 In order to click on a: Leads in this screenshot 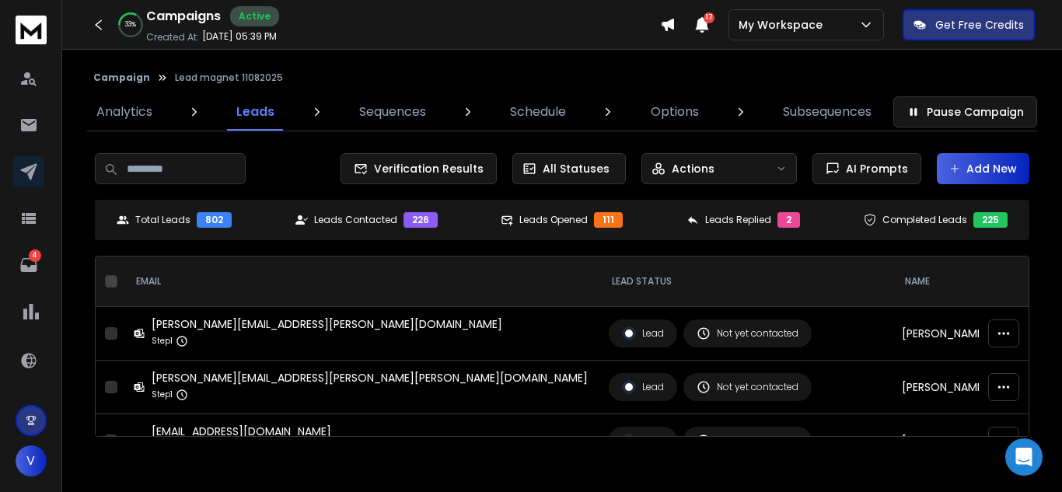, I will do `click(255, 112)`.